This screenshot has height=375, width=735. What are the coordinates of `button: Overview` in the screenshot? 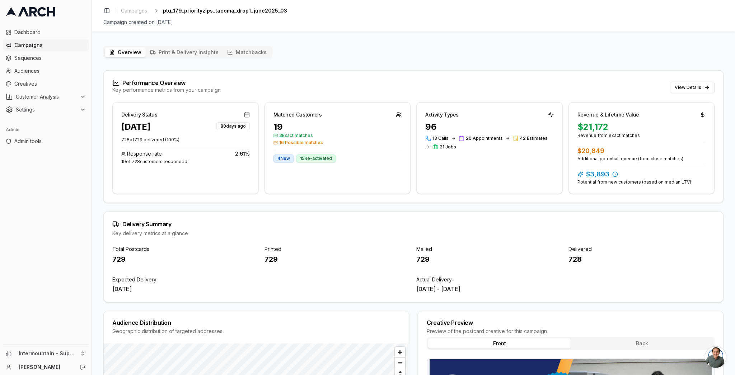 It's located at (125, 52).